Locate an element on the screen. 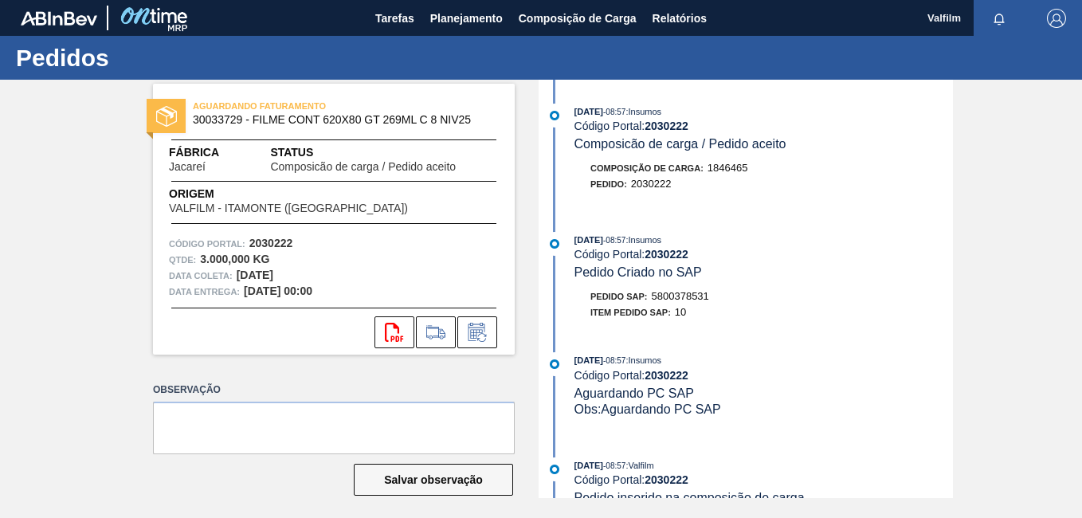  div: Informar alteração no pedido is located at coordinates (477, 332).